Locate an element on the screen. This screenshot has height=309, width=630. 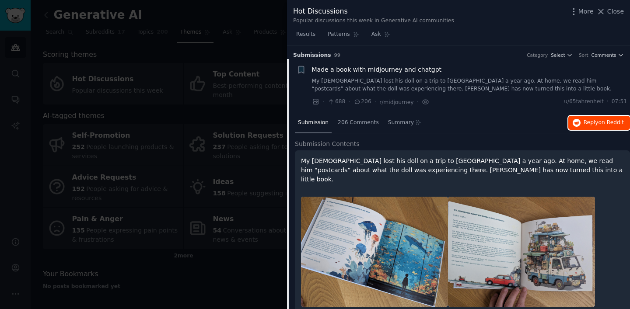
button: Select is located at coordinates (561, 55).